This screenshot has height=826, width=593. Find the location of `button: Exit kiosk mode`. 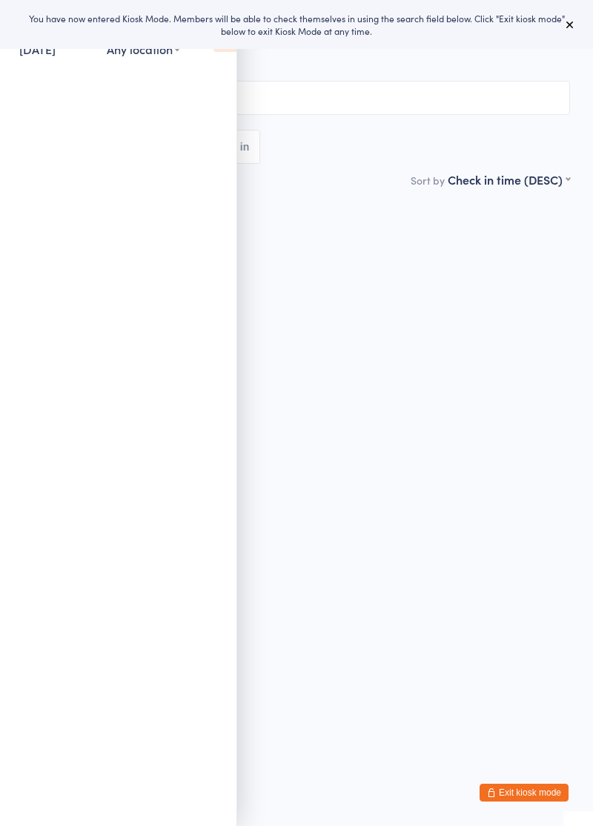

button: Exit kiosk mode is located at coordinates (524, 793).